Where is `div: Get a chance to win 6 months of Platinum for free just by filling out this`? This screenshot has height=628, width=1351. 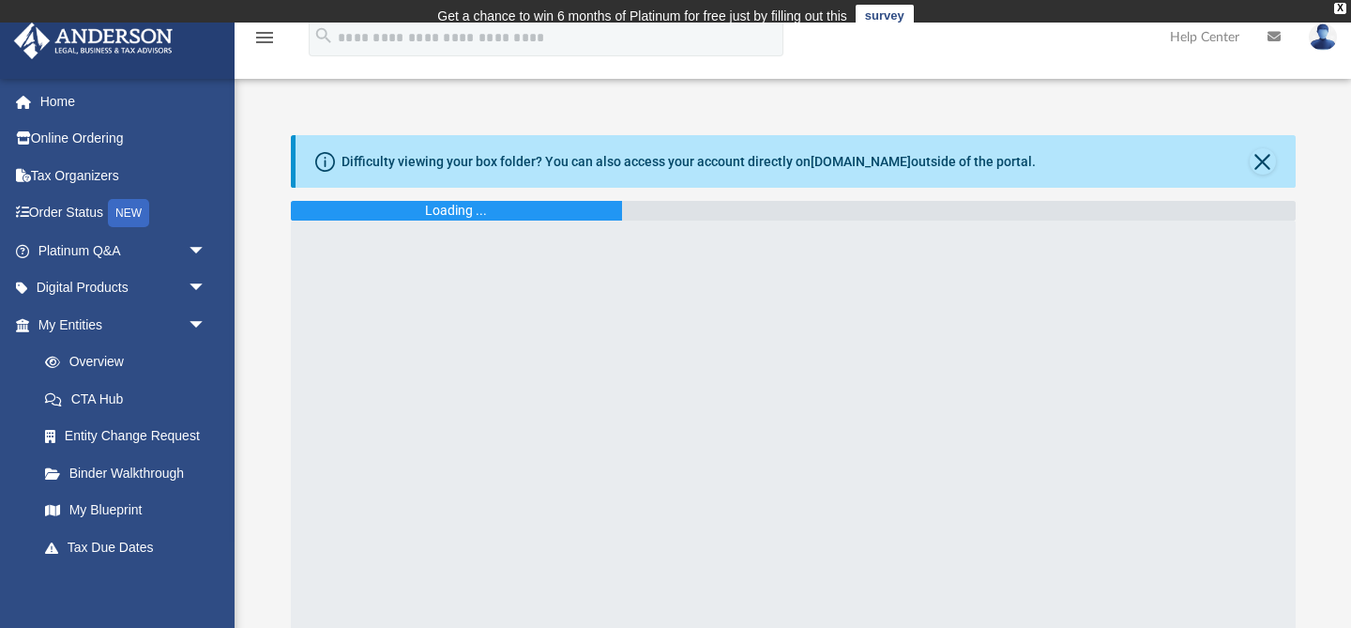 div: Get a chance to win 6 months of Platinum for free just by filling out this is located at coordinates (642, 16).